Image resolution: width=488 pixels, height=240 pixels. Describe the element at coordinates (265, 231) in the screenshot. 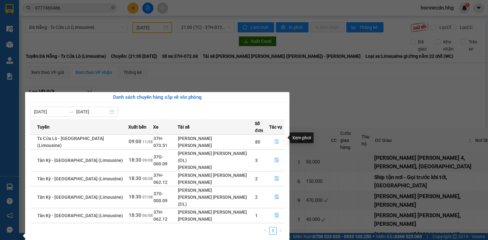

I see `li: Previous Page` at that location.